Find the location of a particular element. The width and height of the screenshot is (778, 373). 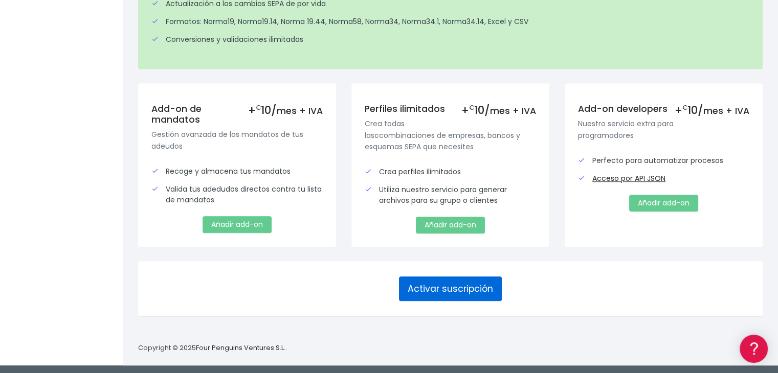

div: Recoge y almacena tus mandatos is located at coordinates (237, 171).